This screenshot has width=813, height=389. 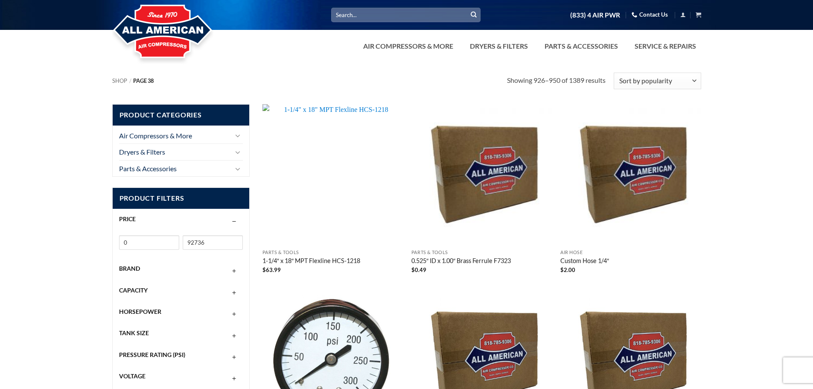 What do you see at coordinates (650, 15) in the screenshot?
I see `a: Contact Us` at bounding box center [650, 15].